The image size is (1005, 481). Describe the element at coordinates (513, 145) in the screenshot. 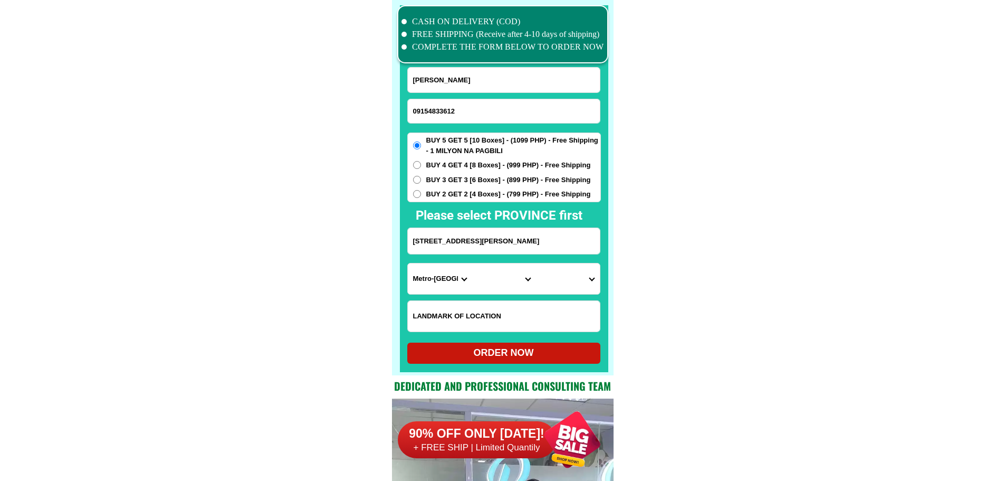

I see `span: BUY 5 GET 5 [10 Boxes] - (1099 PHP) - Free Shipping - 1 MILYON NA PAGBILI` at that location.